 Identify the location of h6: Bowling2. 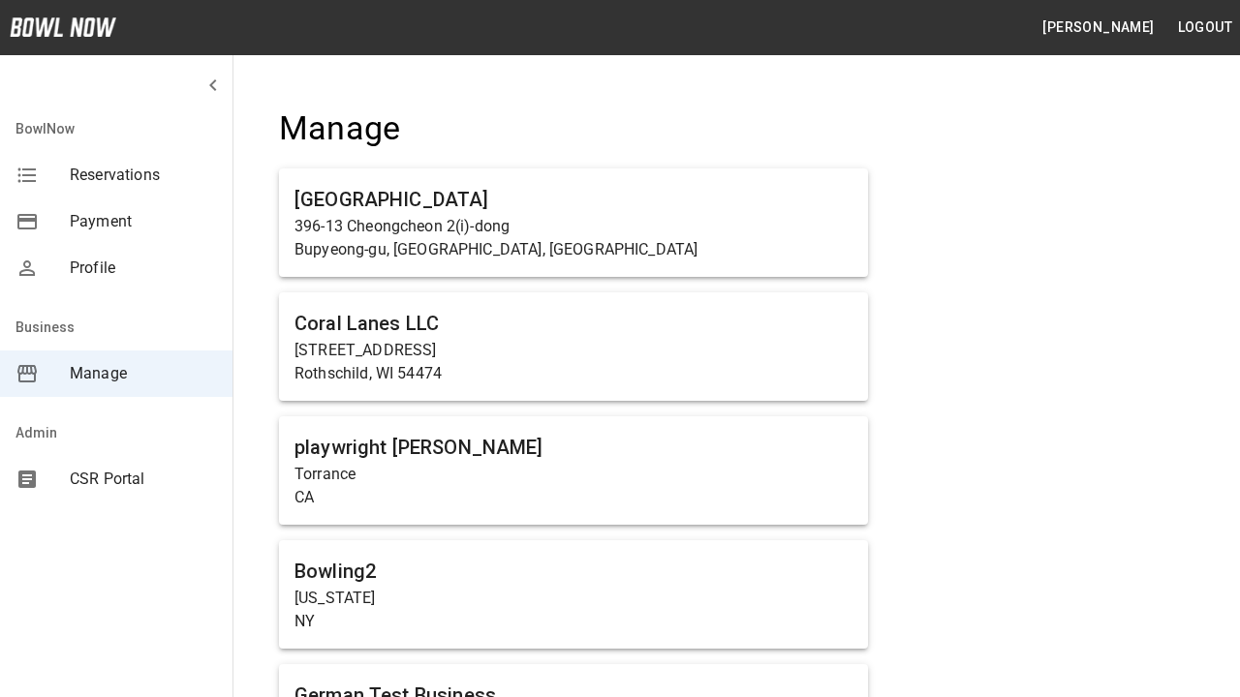
(573, 571).